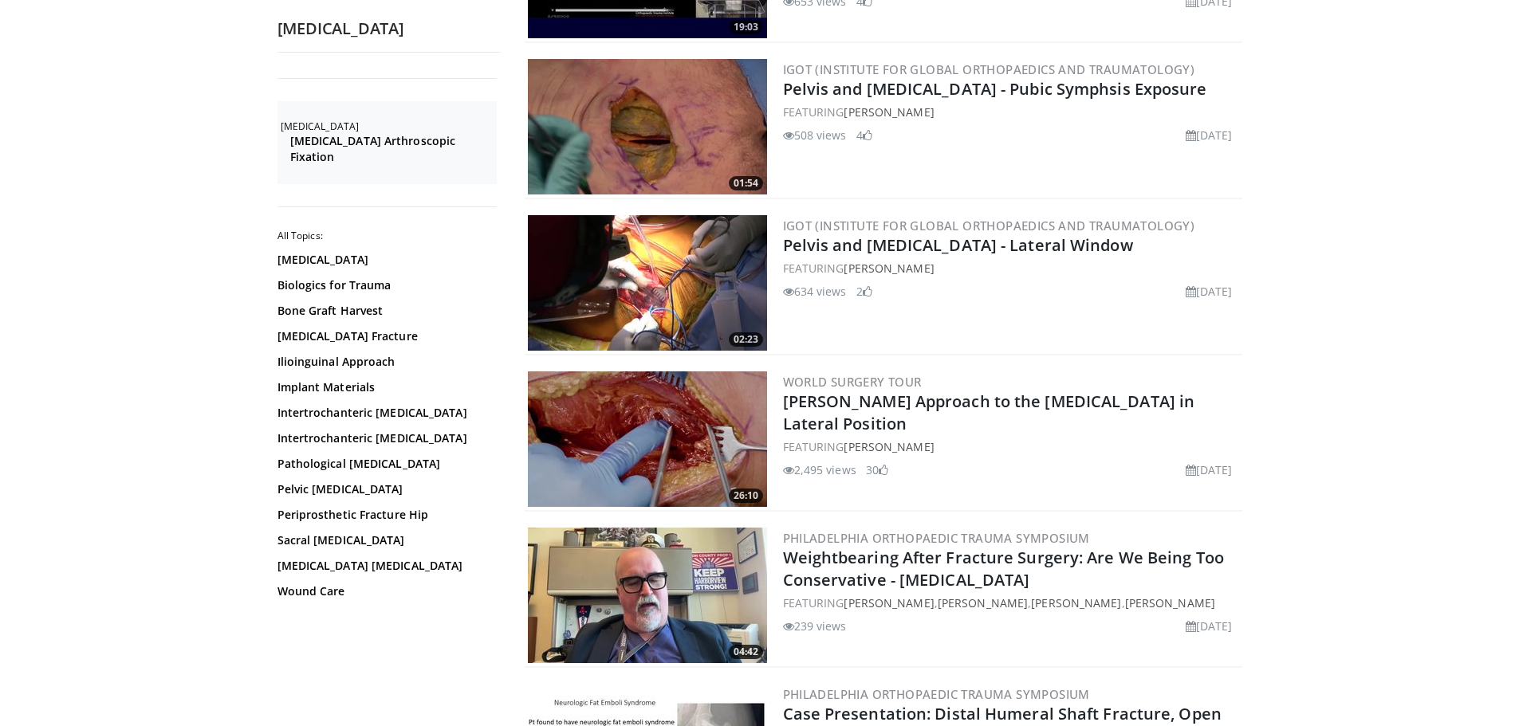  I want to click on a: 02:23, so click(647, 283).